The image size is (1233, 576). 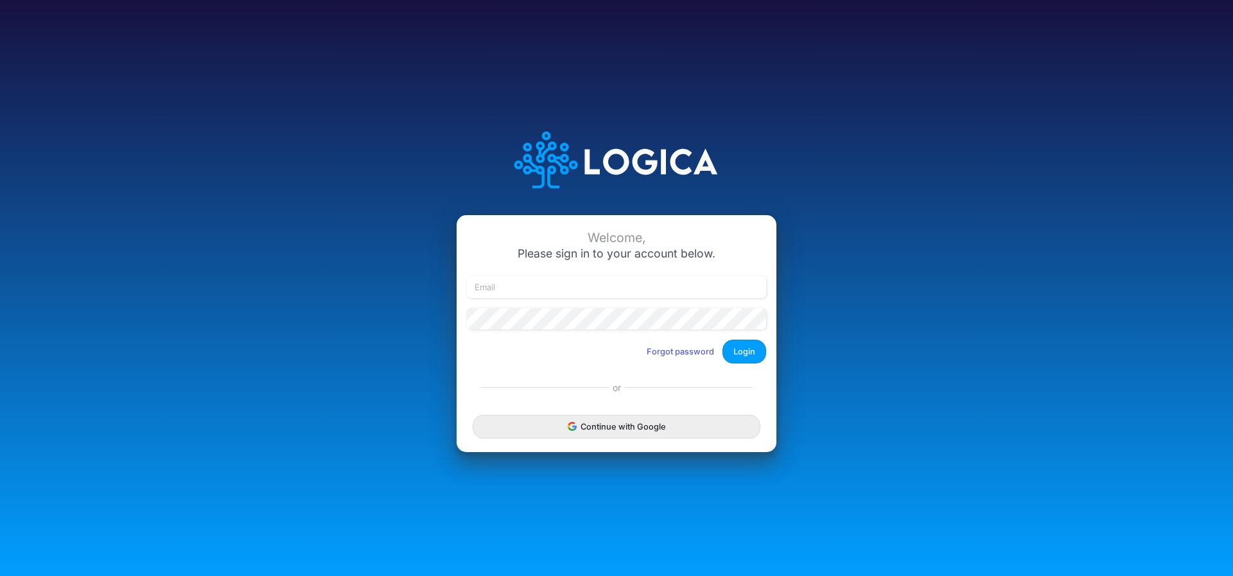 I want to click on button: Continue with Google, so click(x=617, y=427).